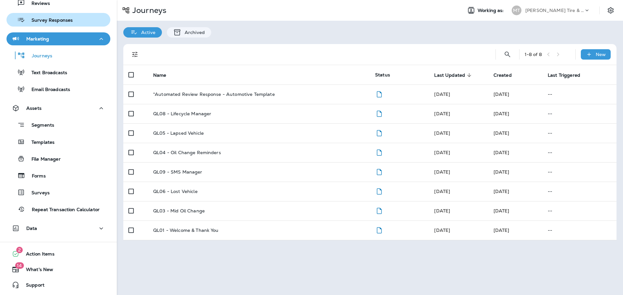 The height and width of the screenshot is (295, 623). What do you see at coordinates (46, 73) in the screenshot?
I see `p: Text Broadcasts` at bounding box center [46, 73].